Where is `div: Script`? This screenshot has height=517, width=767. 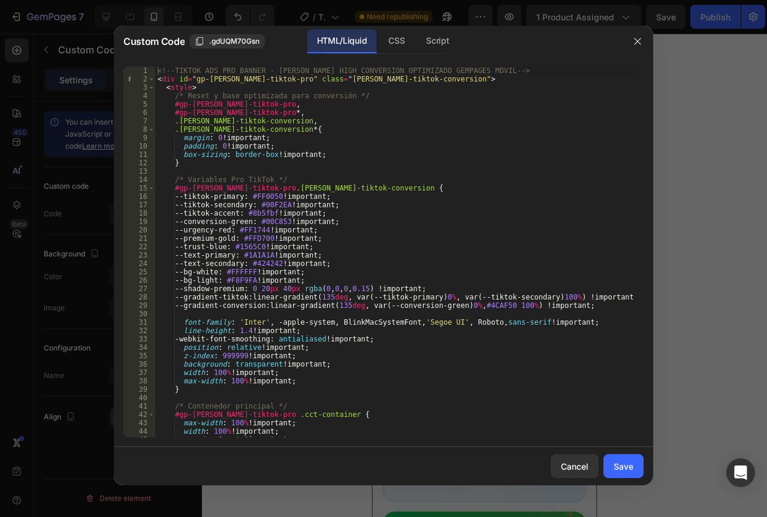 div: Script is located at coordinates (438, 41).